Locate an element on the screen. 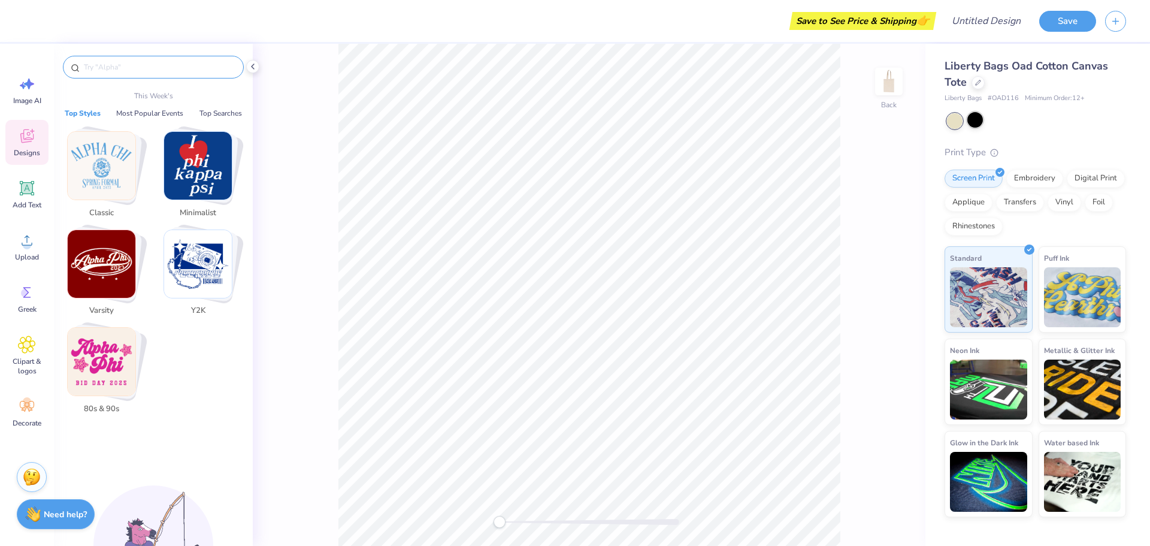 The height and width of the screenshot is (546, 1150). div: Digital Print is located at coordinates (1095, 178).